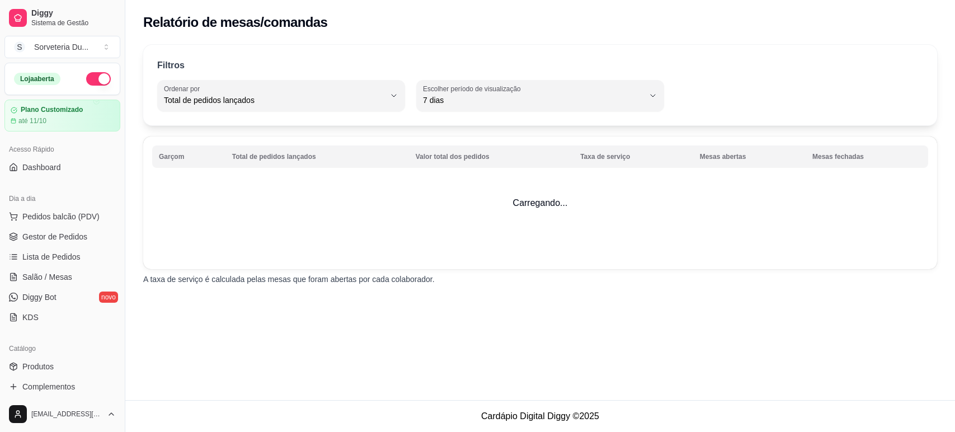 Image resolution: width=955 pixels, height=432 pixels. I want to click on h2: Relatório de mesas/comandas, so click(235, 22).